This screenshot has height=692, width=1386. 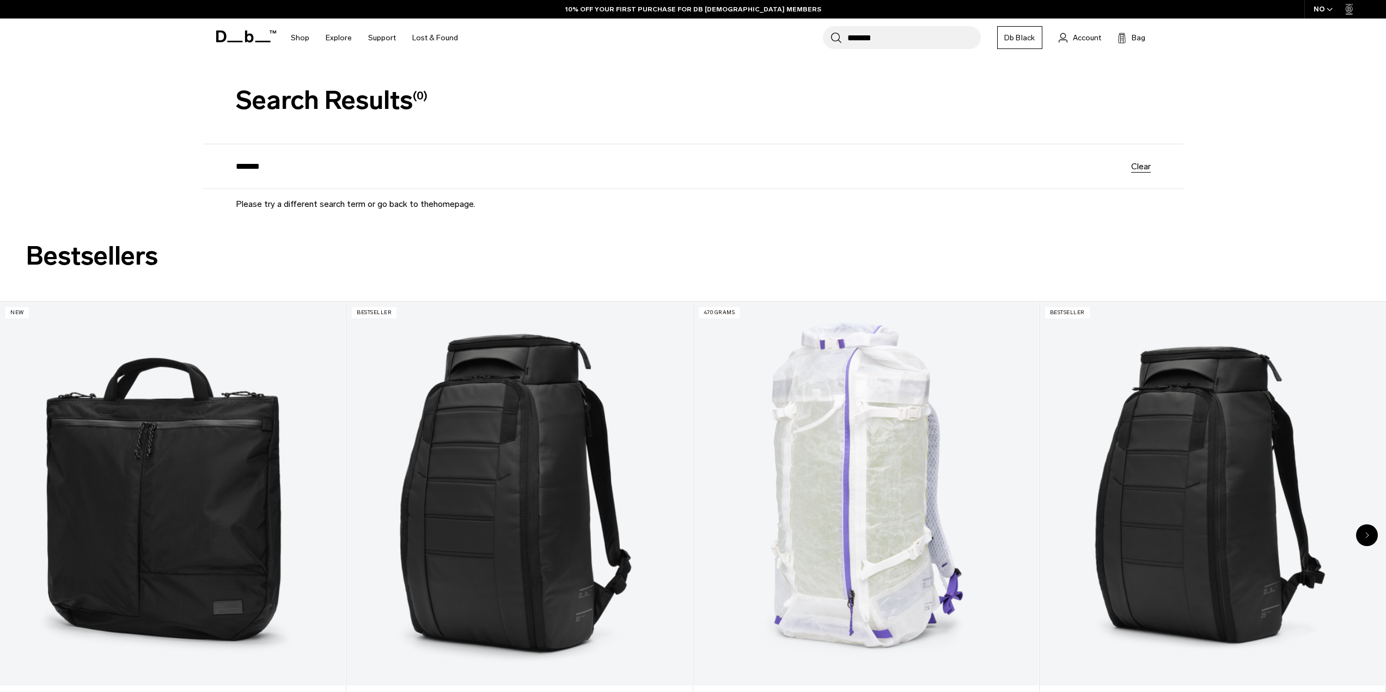 What do you see at coordinates (17, 313) in the screenshot?
I see `p: New` at bounding box center [17, 313].